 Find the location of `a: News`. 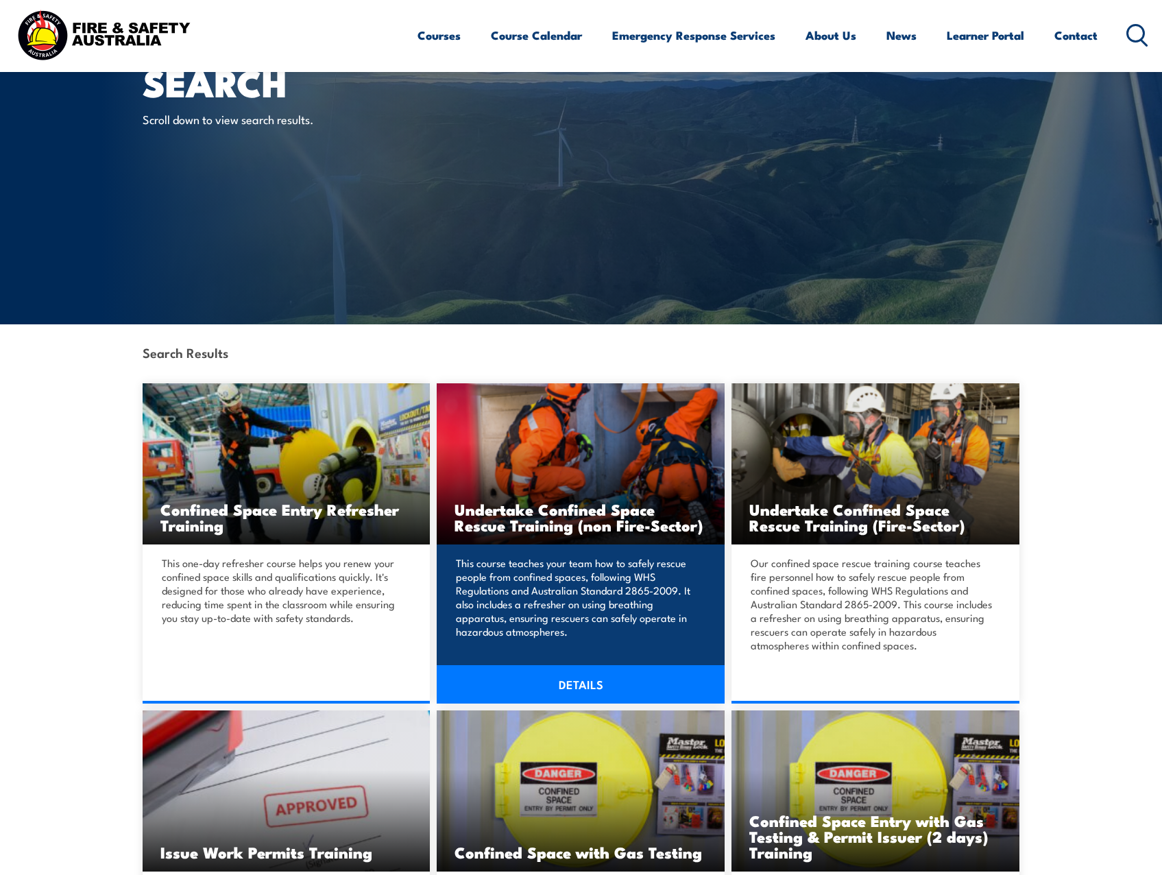

a: News is located at coordinates (902, 35).